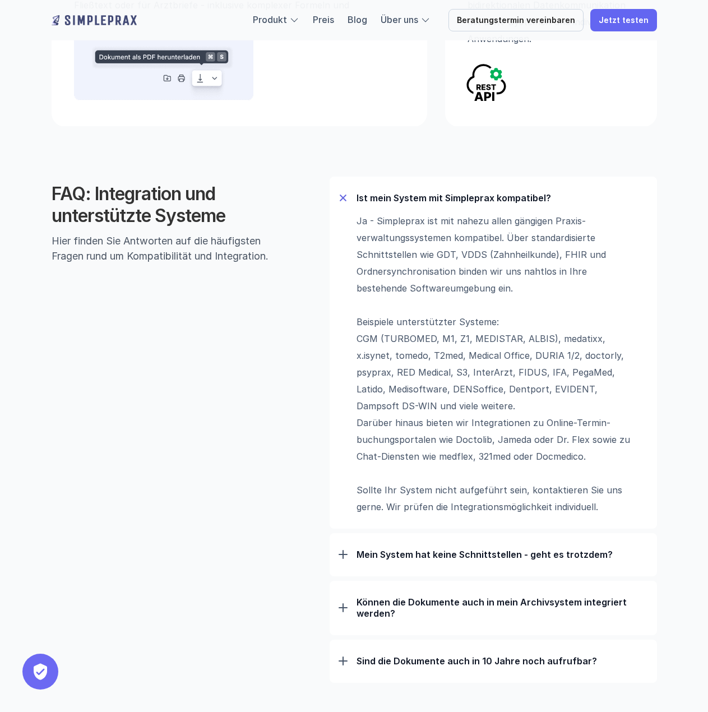 The height and width of the screenshot is (712, 708). I want to click on p: Ja - Simpleprax ist mit nahezu allen gängigen Praxis­verwaltungs­systemen kompatibel. Über standa..., so click(497, 364).